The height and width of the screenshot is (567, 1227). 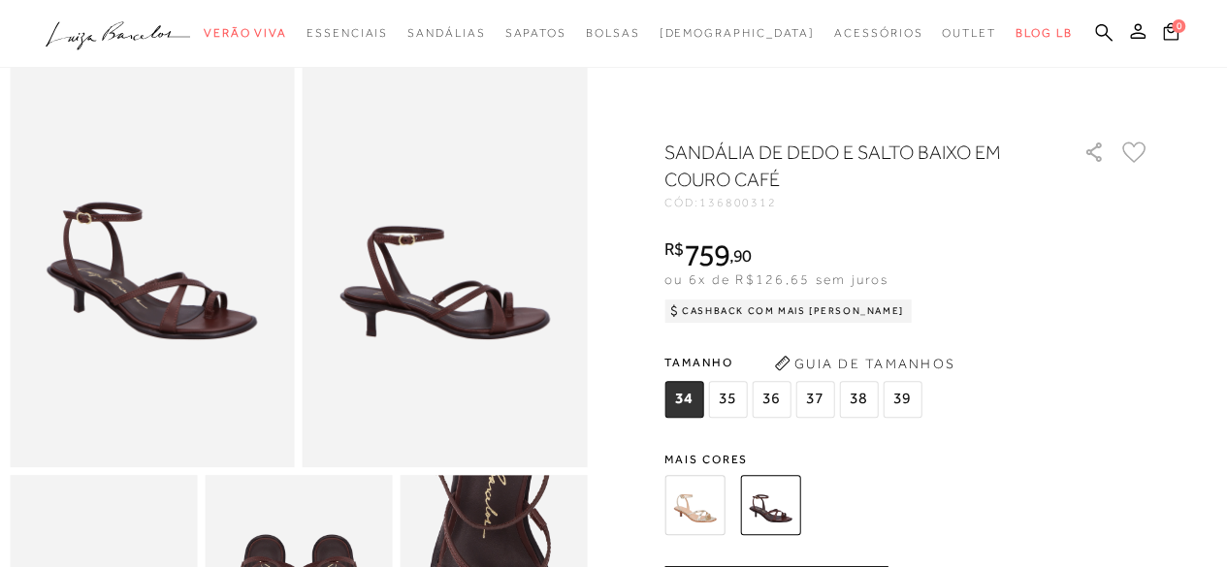 I want to click on img: SANDÁLIA DE DEDO E SALTO BAIXO EM COBRA METALIZADA OURO, so click(x=694, y=505).